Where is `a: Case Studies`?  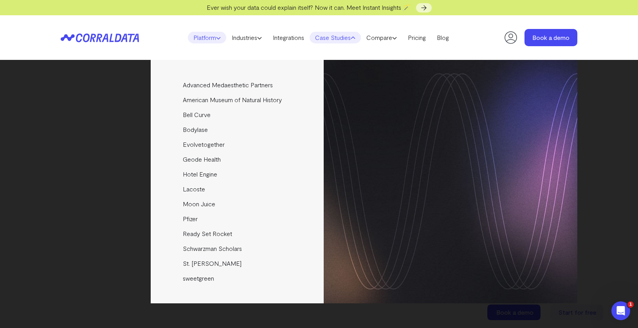
a: Case Studies is located at coordinates (335, 38).